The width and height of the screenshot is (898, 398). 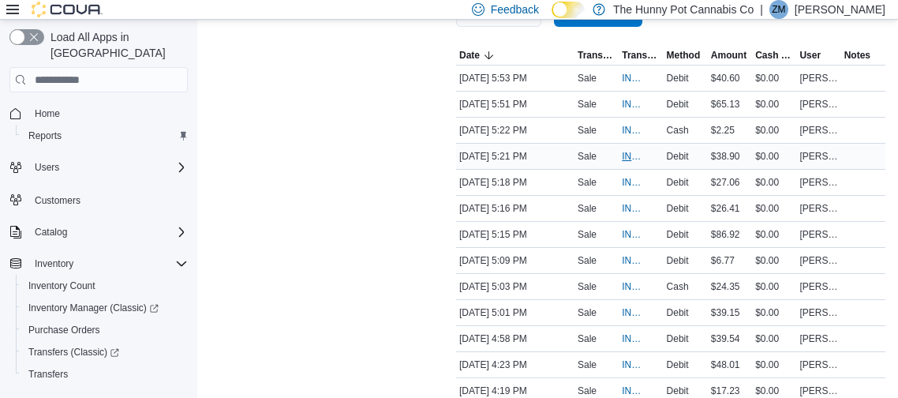 What do you see at coordinates (105, 374) in the screenshot?
I see `span: Transfers` at bounding box center [105, 374].